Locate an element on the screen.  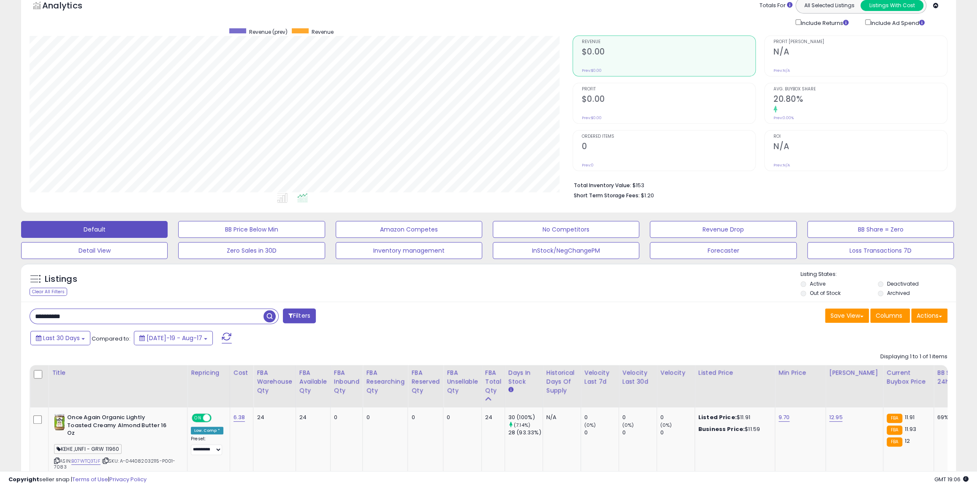
button: Amazon Competes is located at coordinates (409, 229).